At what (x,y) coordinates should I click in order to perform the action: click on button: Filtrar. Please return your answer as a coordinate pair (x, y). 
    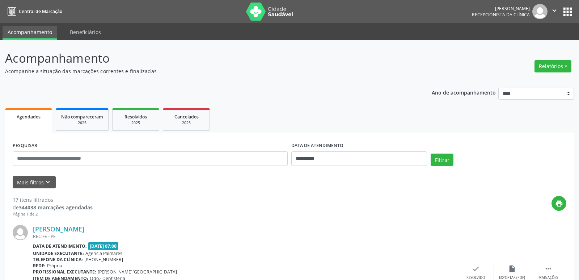
    Looking at the image, I should click on (442, 160).